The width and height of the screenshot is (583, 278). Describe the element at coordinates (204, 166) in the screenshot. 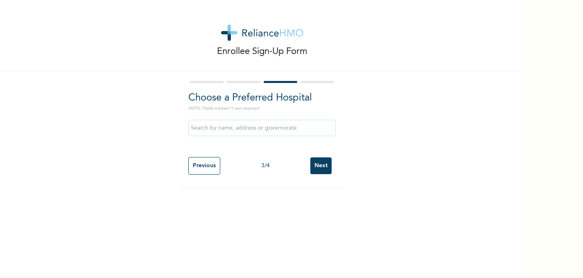

I see `input: Previous` at that location.